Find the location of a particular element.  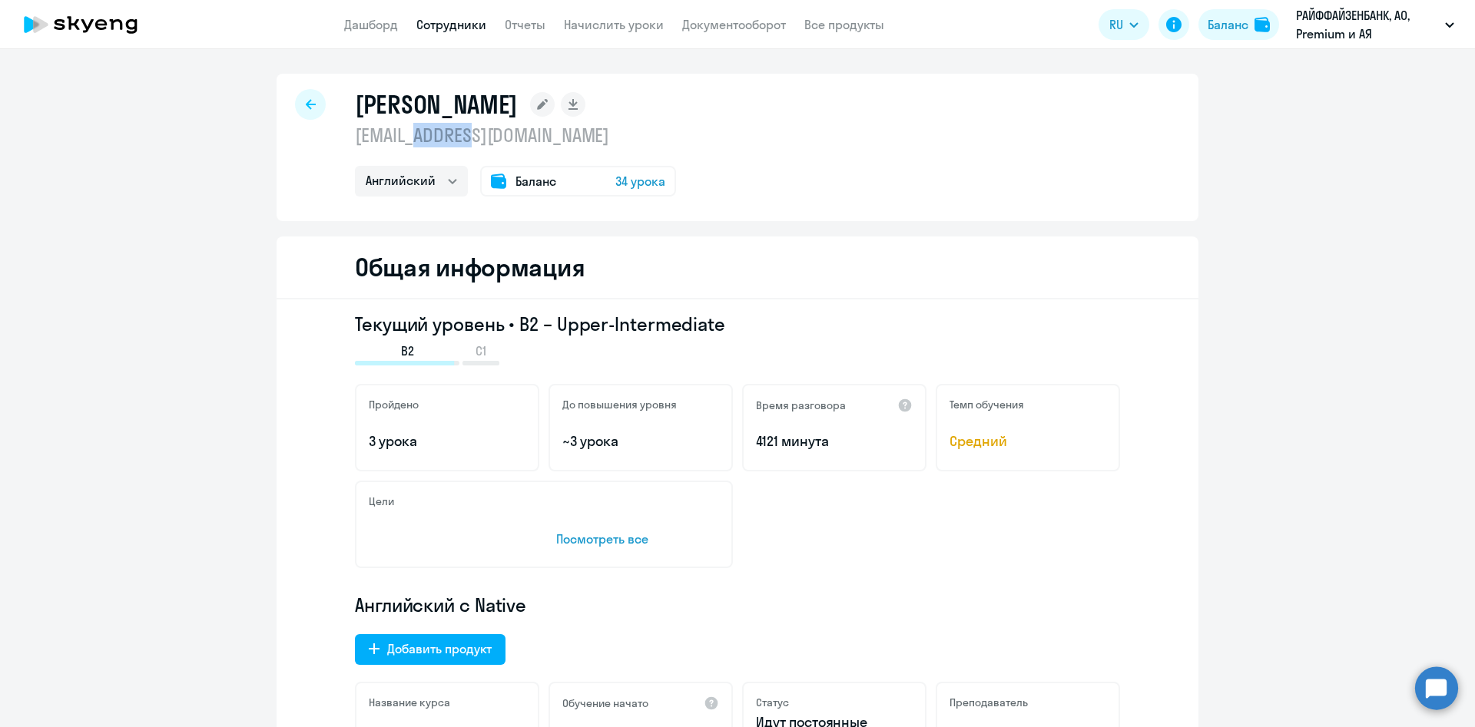

h5: Темп обучения is located at coordinates (986, 405).